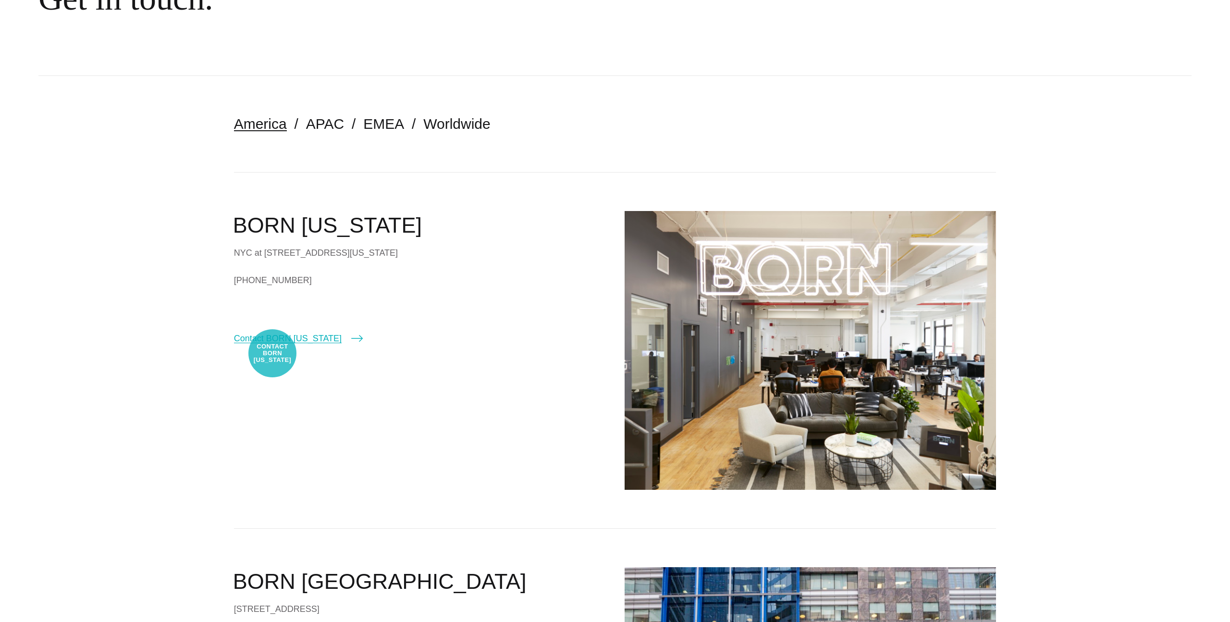 This screenshot has height=622, width=1230. What do you see at coordinates (457, 124) in the screenshot?
I see `a: Worldwide` at bounding box center [457, 124].